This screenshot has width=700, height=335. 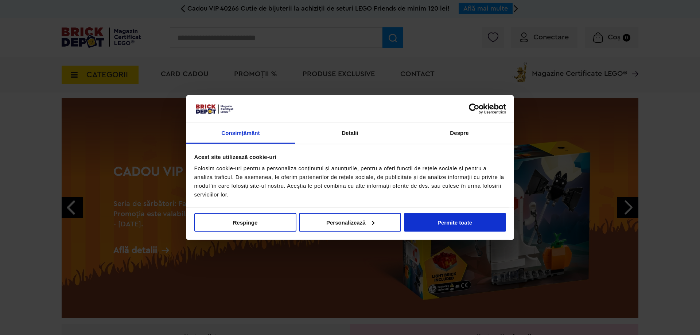 What do you see at coordinates (455, 222) in the screenshot?
I see `button: Permite toate` at bounding box center [455, 222].